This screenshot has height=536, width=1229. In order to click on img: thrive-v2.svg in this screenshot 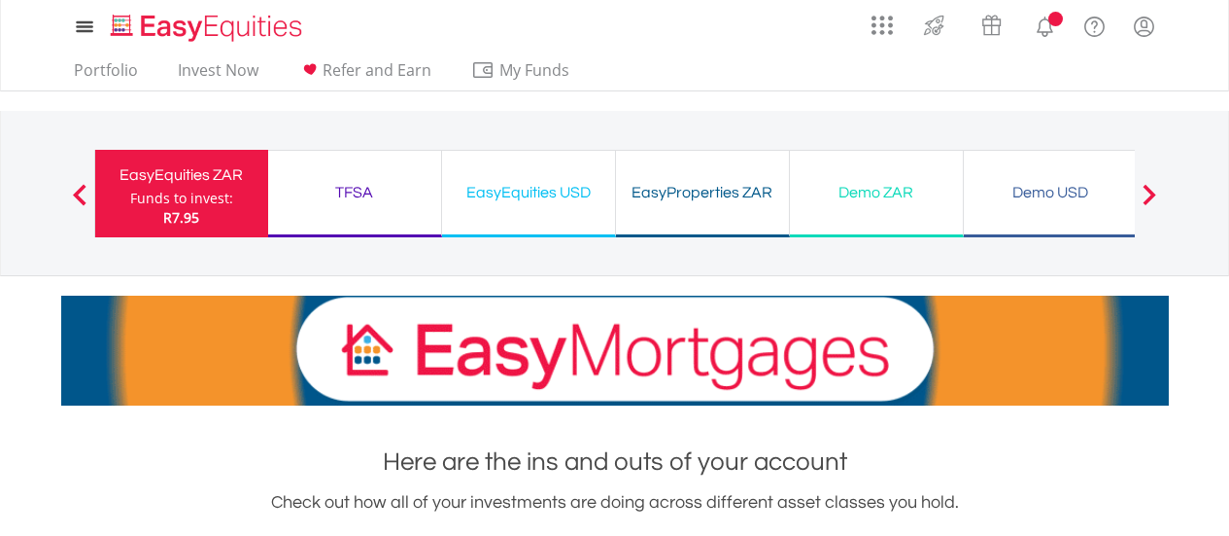, I will do `click(934, 25)`.